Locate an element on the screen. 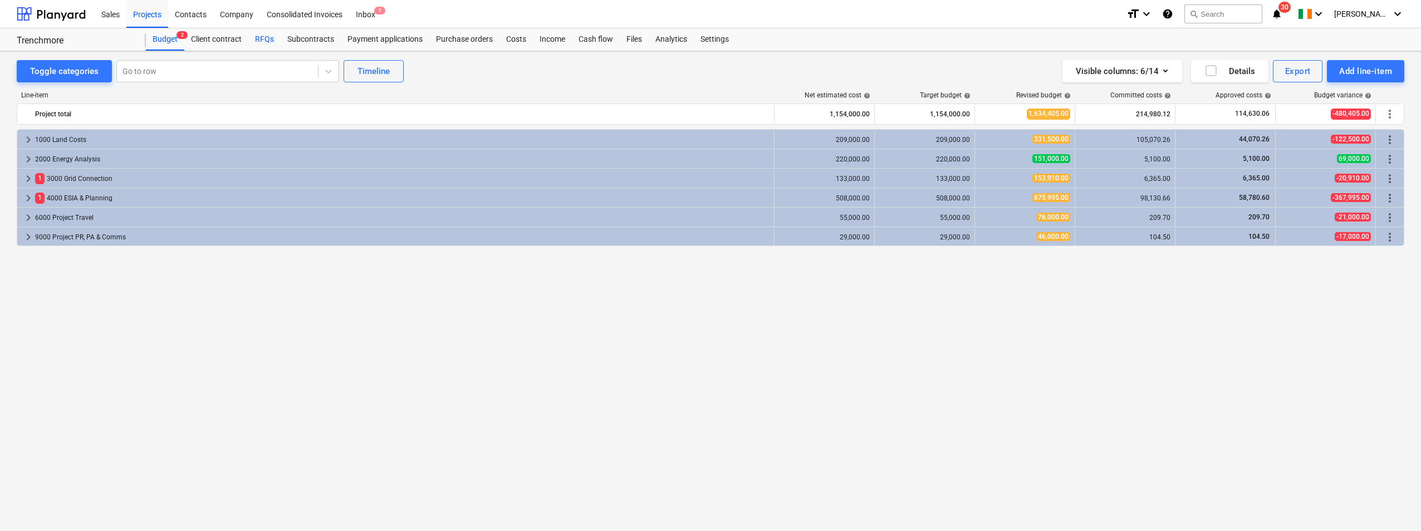  button: Details is located at coordinates (1229, 71).